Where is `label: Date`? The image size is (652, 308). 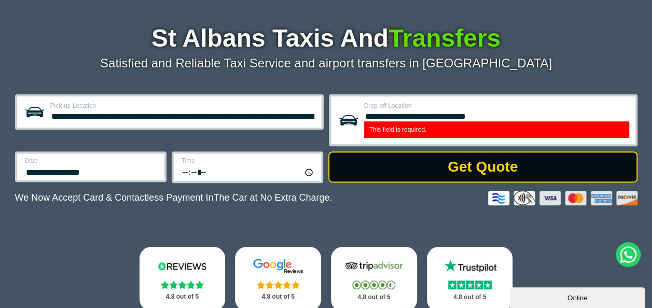 label: Date is located at coordinates (91, 161).